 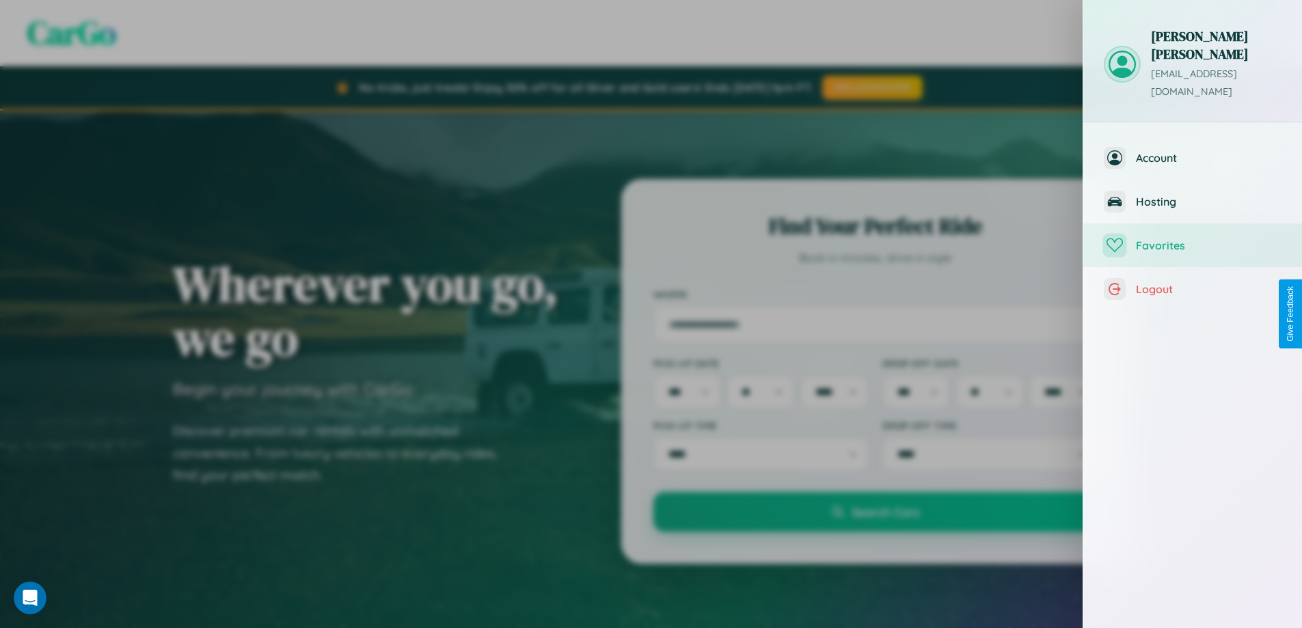 I want to click on button: Hosting, so click(x=1192, y=202).